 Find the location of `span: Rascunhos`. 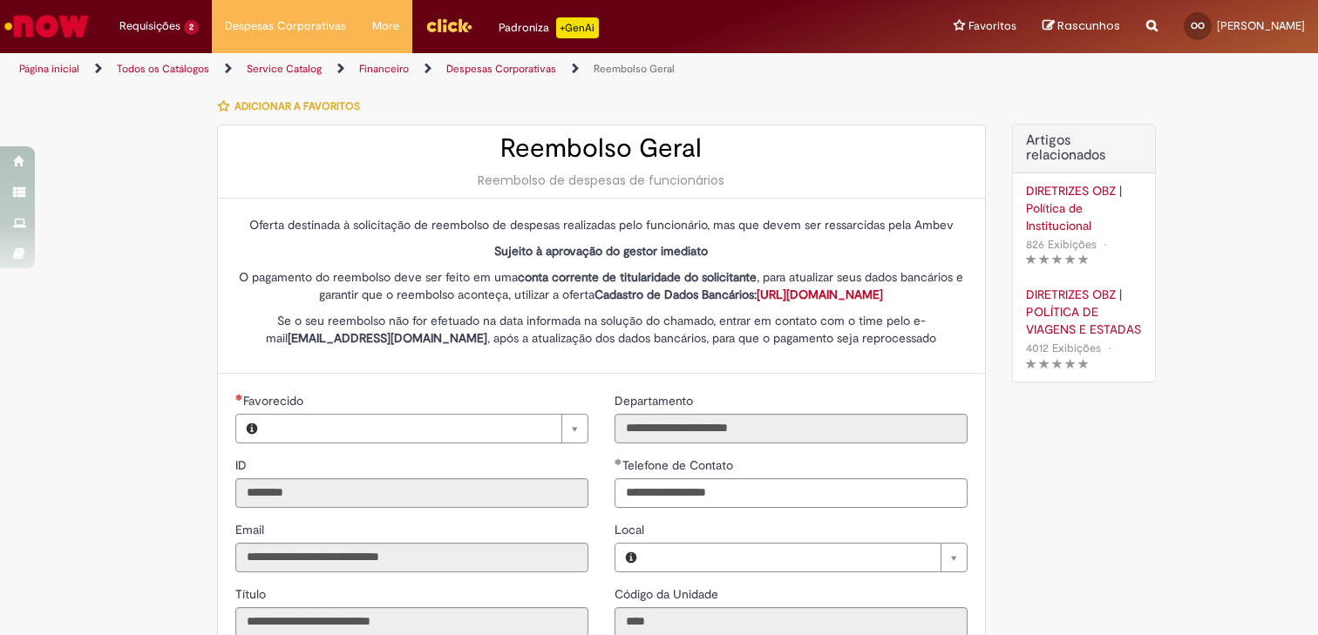

span: Rascunhos is located at coordinates (1088, 25).